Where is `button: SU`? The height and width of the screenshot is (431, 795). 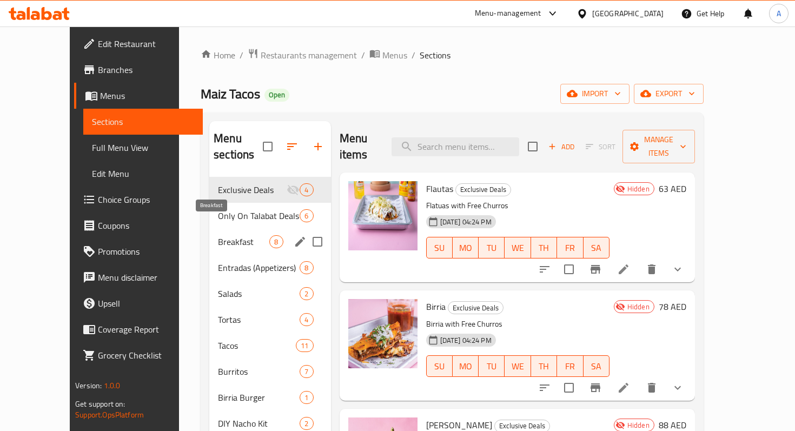
button: SU is located at coordinates (439, 248).